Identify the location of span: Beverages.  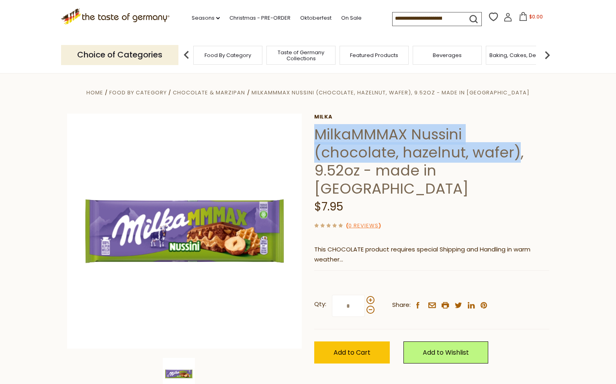
(447, 55).